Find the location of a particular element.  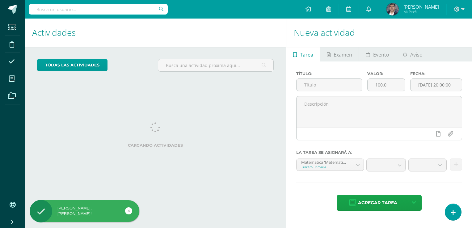

a: todas las Actividades is located at coordinates (72, 65).